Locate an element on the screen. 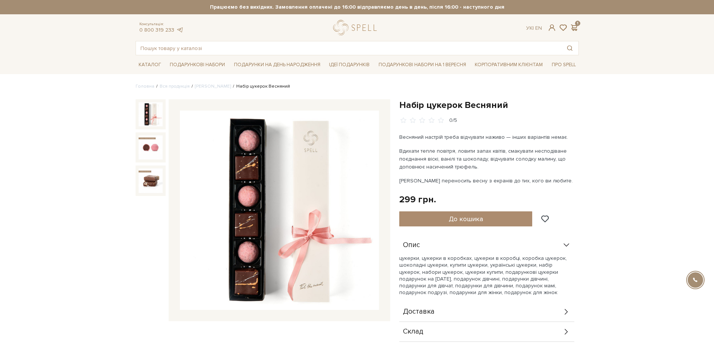 The image size is (714, 343). h1: Набір цукерок Весняний is located at coordinates (489, 105).